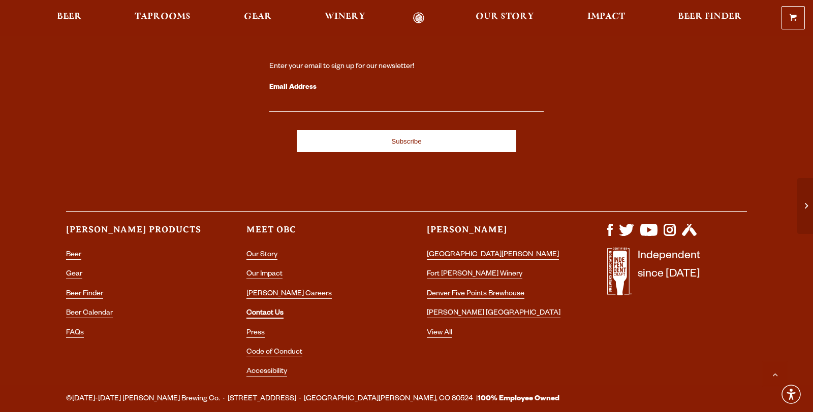 Image resolution: width=813 pixels, height=412 pixels. Describe the element at coordinates (710, 17) in the screenshot. I see `span: Beer Finder` at that location.